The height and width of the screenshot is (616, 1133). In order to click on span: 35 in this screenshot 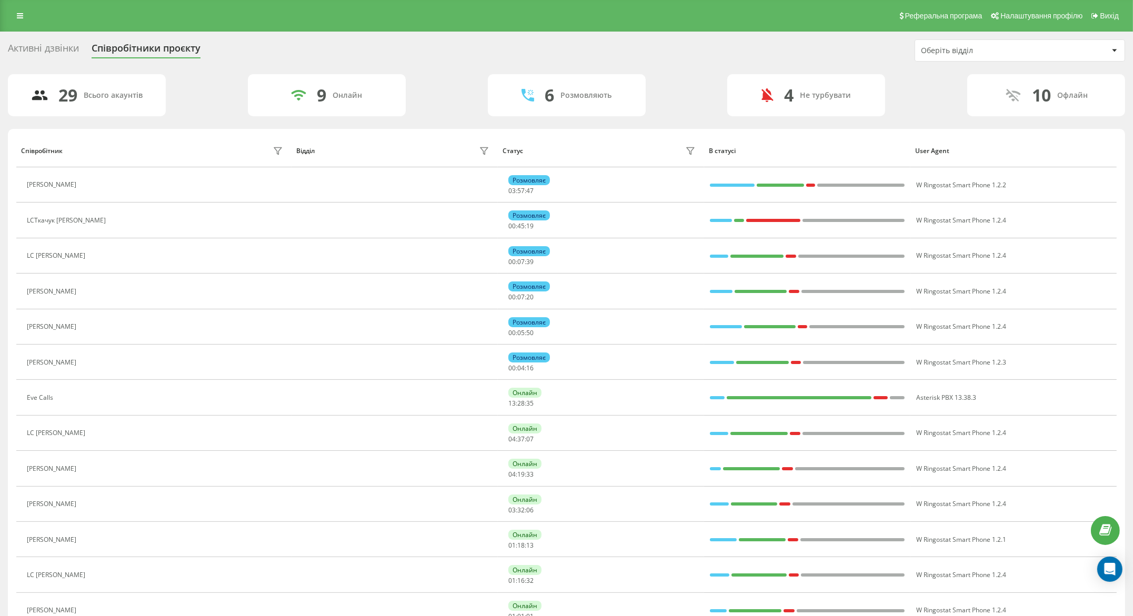, I will do `click(530, 403)`.